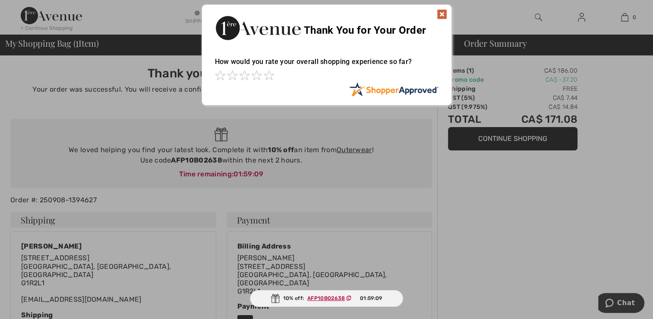  What do you see at coordinates (327, 298) in the screenshot?
I see `div: 10% off:` at bounding box center [327, 298].